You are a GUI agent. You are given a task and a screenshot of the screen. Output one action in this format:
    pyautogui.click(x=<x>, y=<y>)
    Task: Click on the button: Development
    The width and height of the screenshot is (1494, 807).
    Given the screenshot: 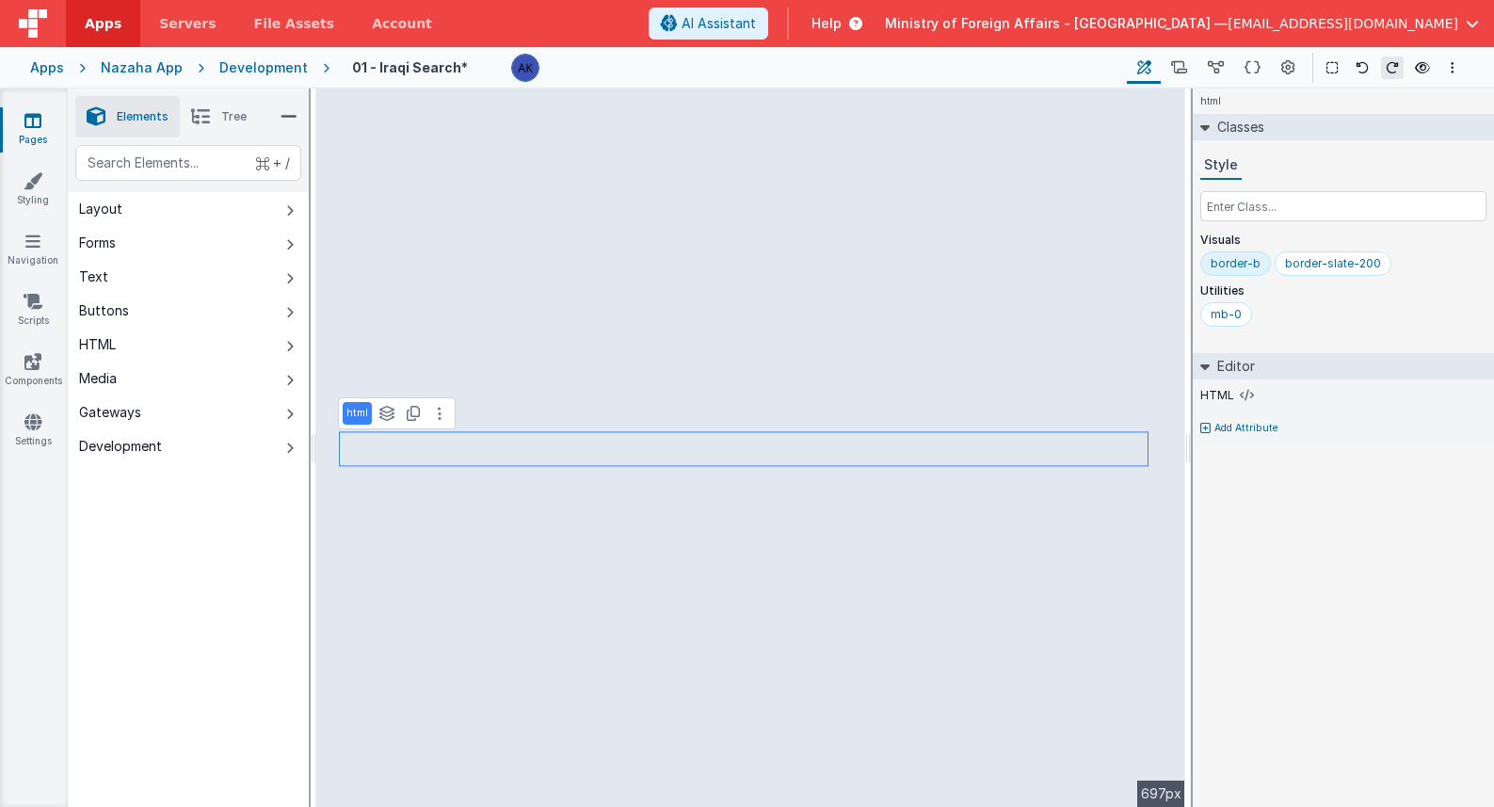 What is the action you would take?
    pyautogui.click(x=188, y=446)
    